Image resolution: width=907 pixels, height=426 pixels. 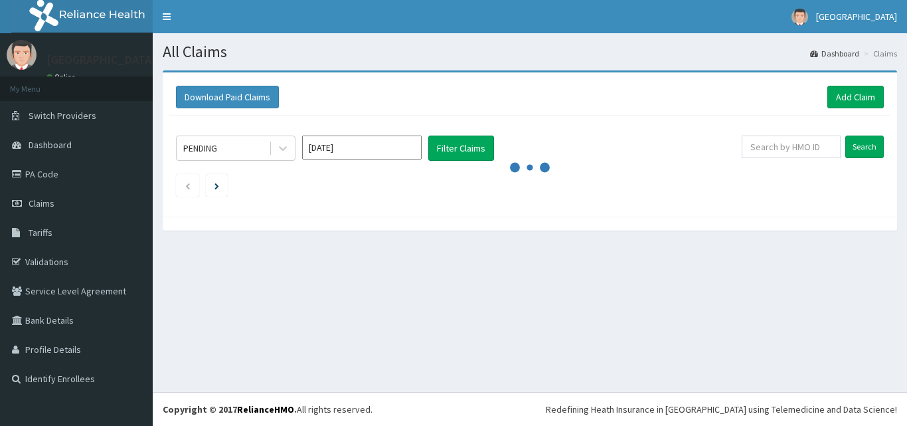 I want to click on li: Claims, so click(x=878, y=53).